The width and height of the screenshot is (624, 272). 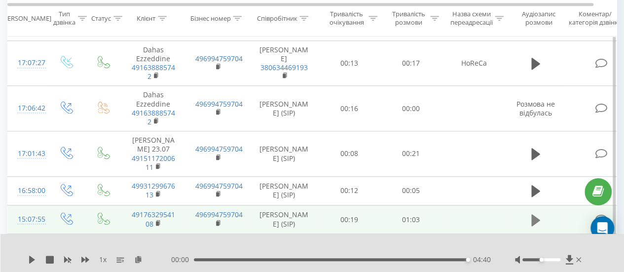 What do you see at coordinates (284, 67) in the screenshot?
I see `a: 380634469193` at bounding box center [284, 67].